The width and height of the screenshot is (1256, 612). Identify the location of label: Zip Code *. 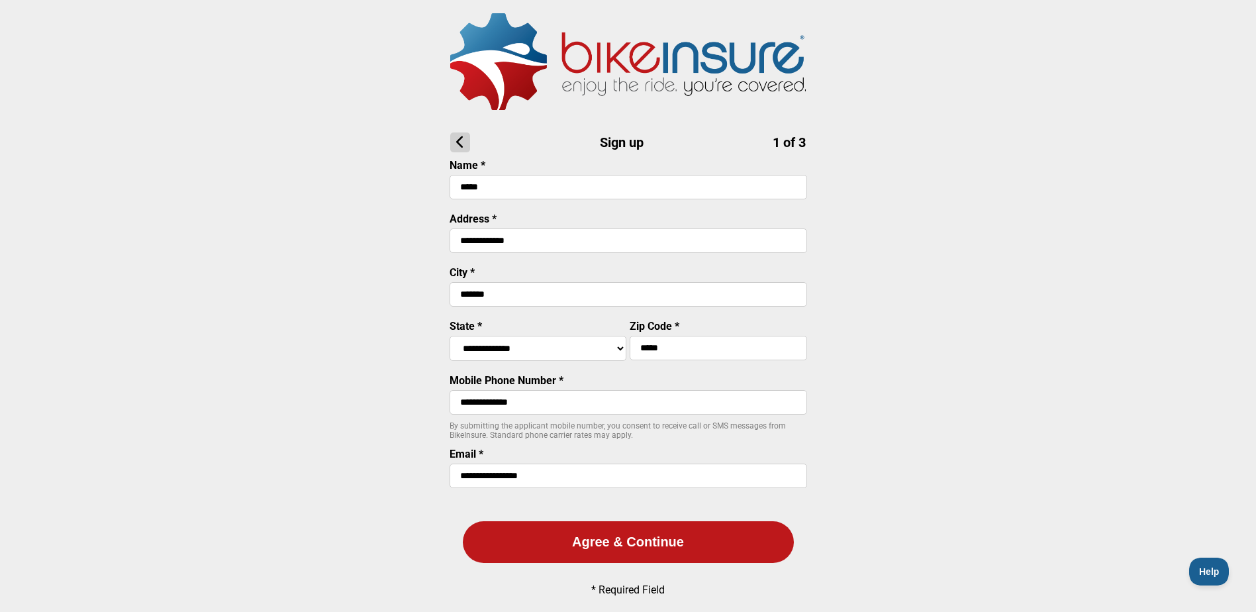
(654, 326).